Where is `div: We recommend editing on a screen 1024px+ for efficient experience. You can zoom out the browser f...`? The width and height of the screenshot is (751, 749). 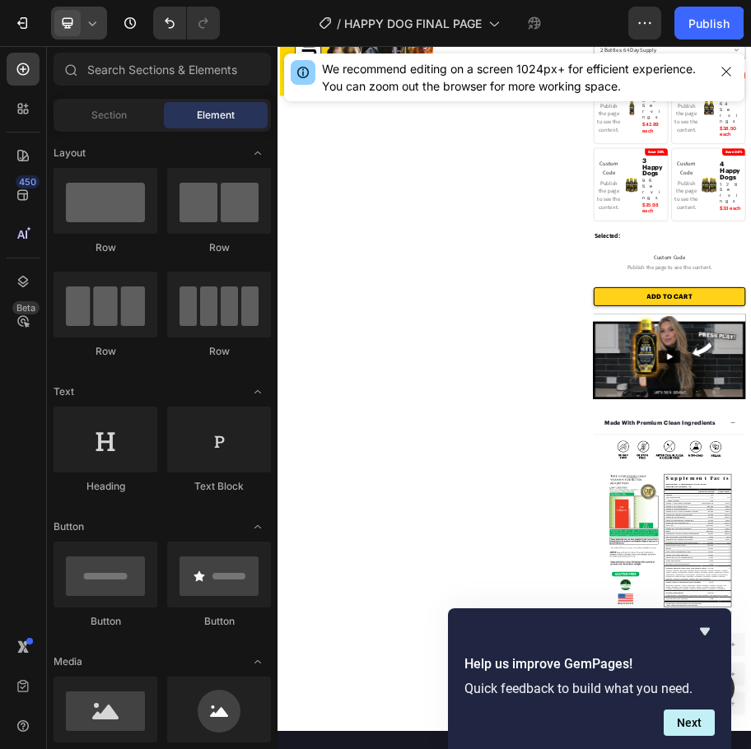 div: We recommend editing on a screen 1024px+ for efficient experience. You can zoom out the browser f... is located at coordinates (514, 77).